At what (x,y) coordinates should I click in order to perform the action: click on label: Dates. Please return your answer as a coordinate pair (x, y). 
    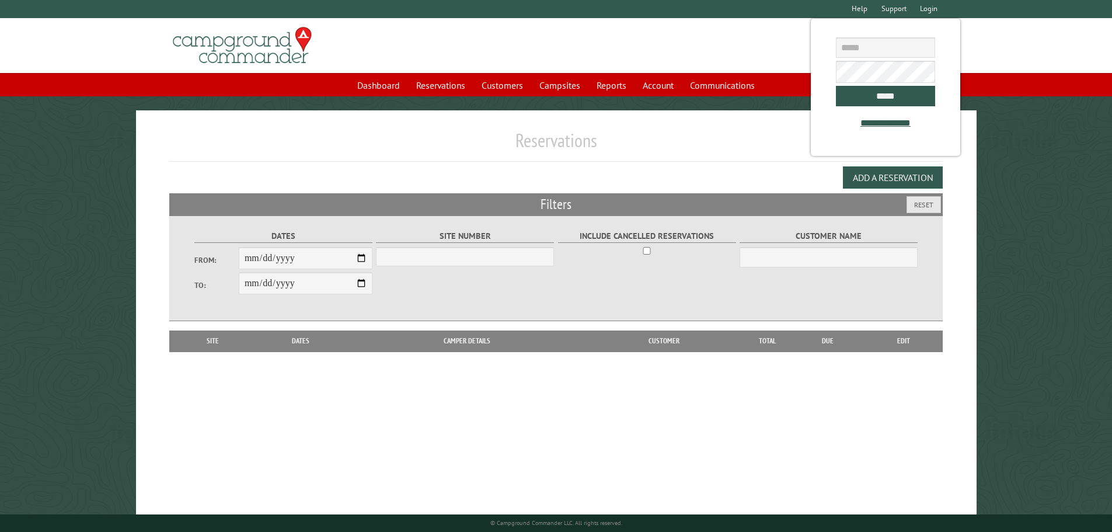
    Looking at the image, I should click on (283, 236).